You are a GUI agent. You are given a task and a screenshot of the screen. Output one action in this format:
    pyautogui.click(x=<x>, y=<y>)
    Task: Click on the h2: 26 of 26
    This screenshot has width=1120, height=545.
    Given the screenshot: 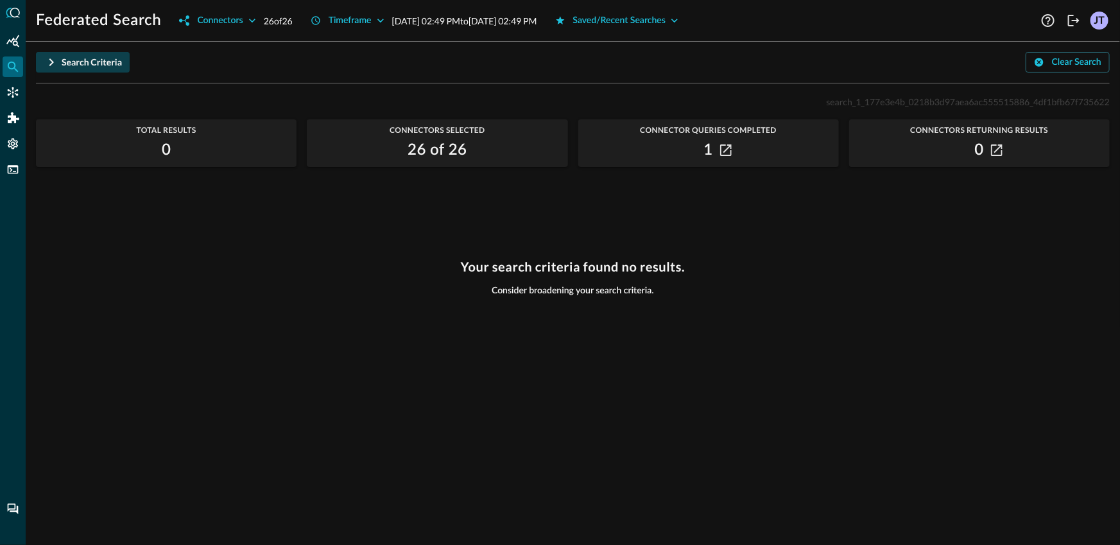 What is the action you would take?
    pyautogui.click(x=437, y=150)
    